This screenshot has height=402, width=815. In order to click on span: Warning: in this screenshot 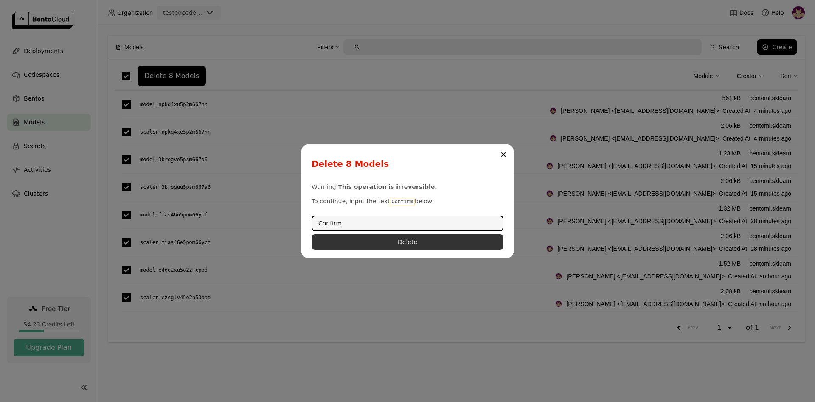, I will do `click(325, 187)`.